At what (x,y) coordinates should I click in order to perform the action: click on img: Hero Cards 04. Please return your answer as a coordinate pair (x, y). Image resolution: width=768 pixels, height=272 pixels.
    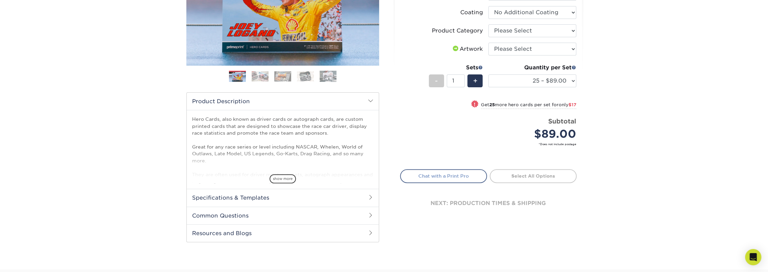
    Looking at the image, I should click on (305, 76).